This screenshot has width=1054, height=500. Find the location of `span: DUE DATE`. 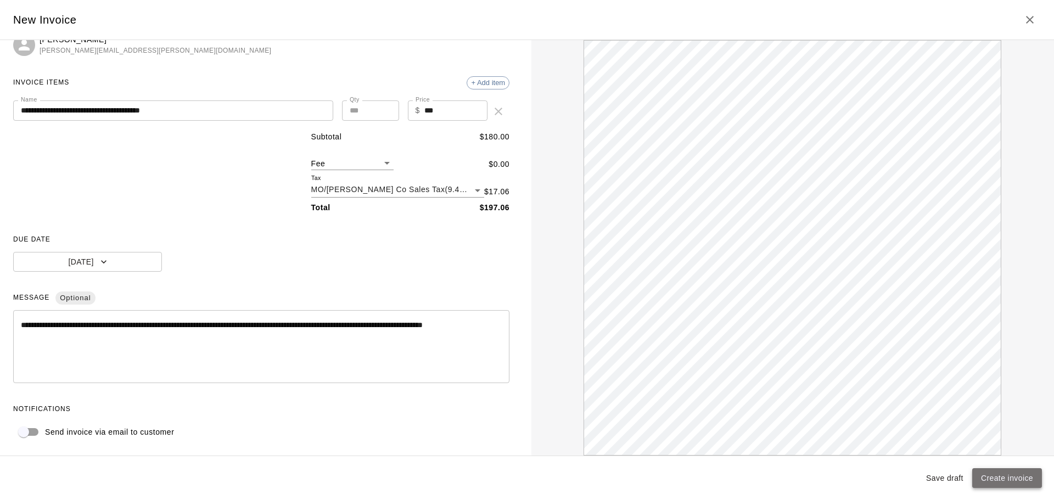

span: DUE DATE is located at coordinates (261, 240).